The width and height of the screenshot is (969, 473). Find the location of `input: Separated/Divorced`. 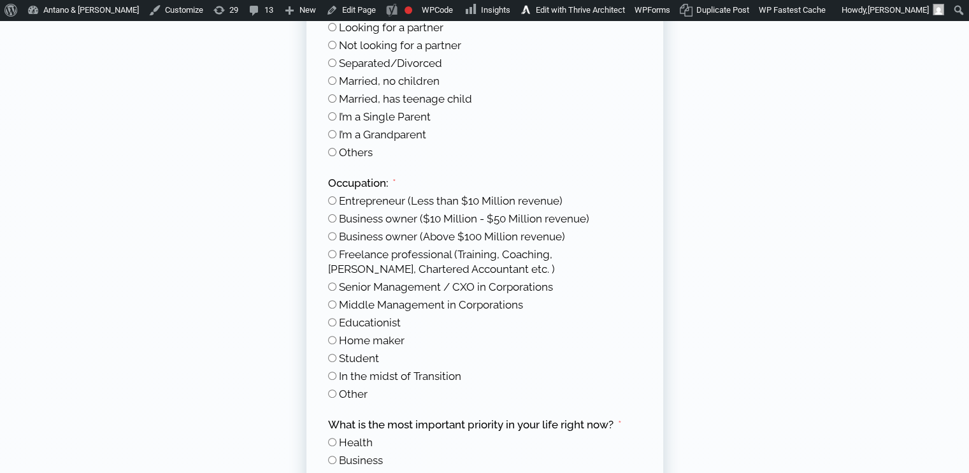

input: Separated/Divorced is located at coordinates (332, 62).